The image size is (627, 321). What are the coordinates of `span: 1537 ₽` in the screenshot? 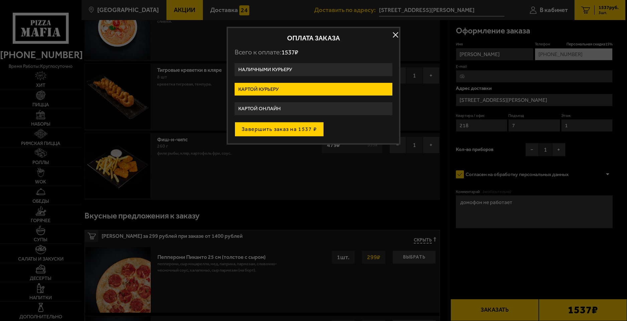 It's located at (290, 52).